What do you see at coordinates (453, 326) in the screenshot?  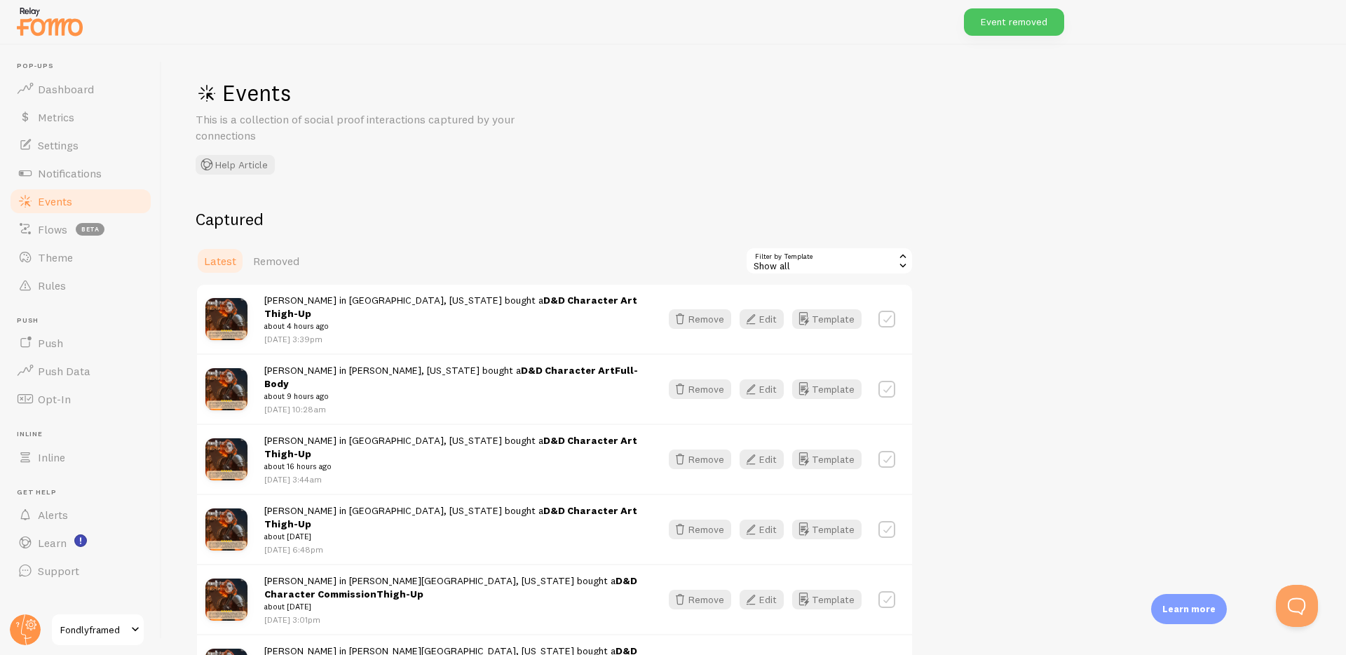 I see `small: about 4 hours ago` at bounding box center [453, 326].